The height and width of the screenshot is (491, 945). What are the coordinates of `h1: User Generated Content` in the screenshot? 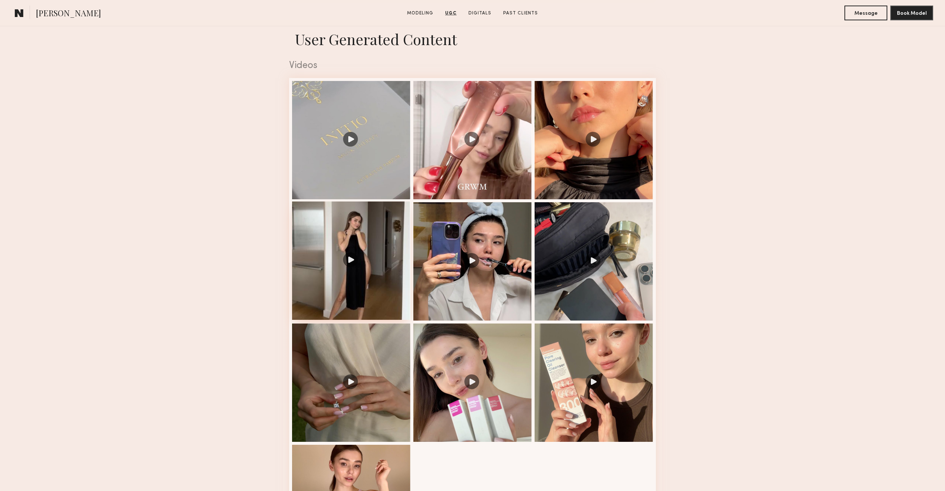 It's located at (473, 39).